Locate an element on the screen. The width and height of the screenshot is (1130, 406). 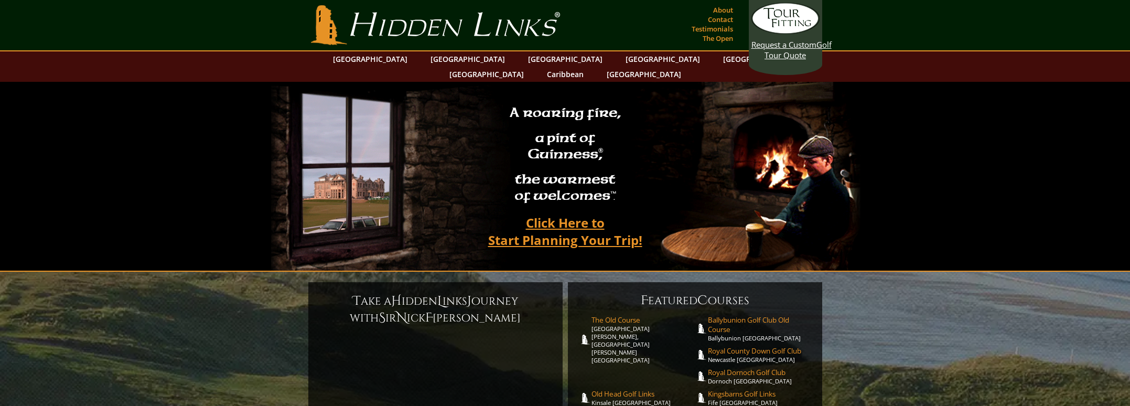
a: The Open is located at coordinates (718, 38).